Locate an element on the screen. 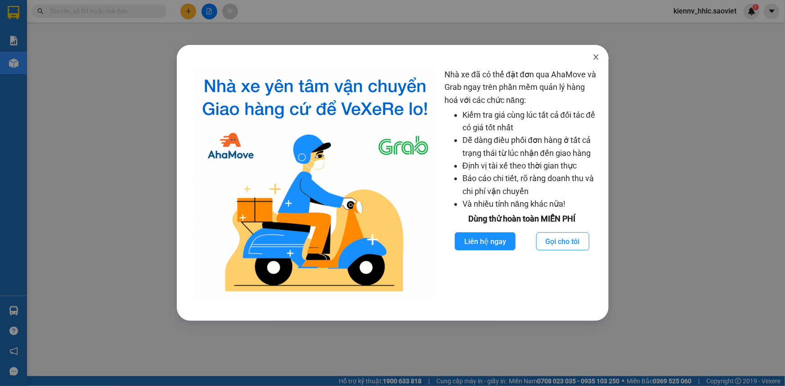 The image size is (785, 386). div: Dùng thử hoàn toàn MIỄN PHÍ is located at coordinates (521, 219).